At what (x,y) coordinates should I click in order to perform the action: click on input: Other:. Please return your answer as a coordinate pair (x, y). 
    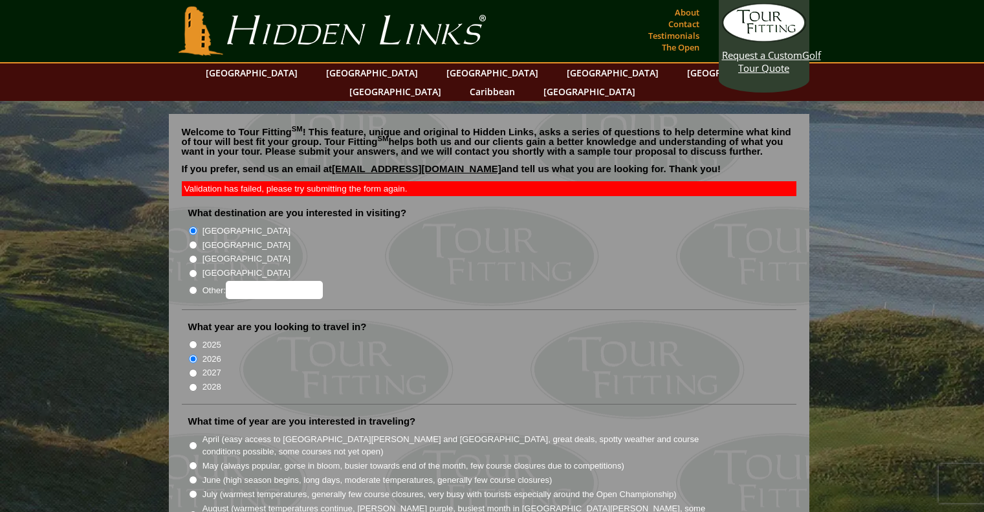
    Looking at the image, I should click on (274, 290).